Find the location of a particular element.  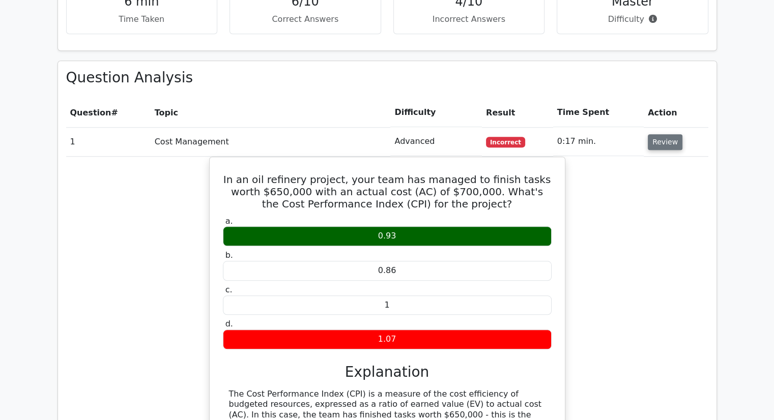

div: 1.07 is located at coordinates (387, 339).